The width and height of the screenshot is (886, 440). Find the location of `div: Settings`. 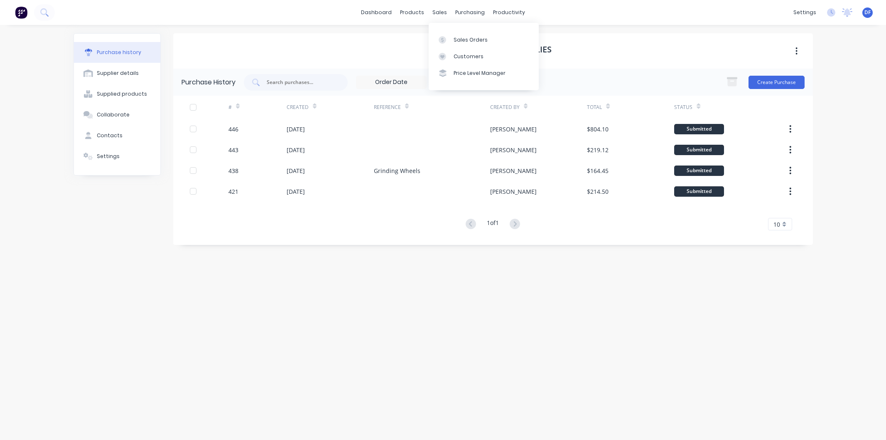

div: Settings is located at coordinates (108, 156).